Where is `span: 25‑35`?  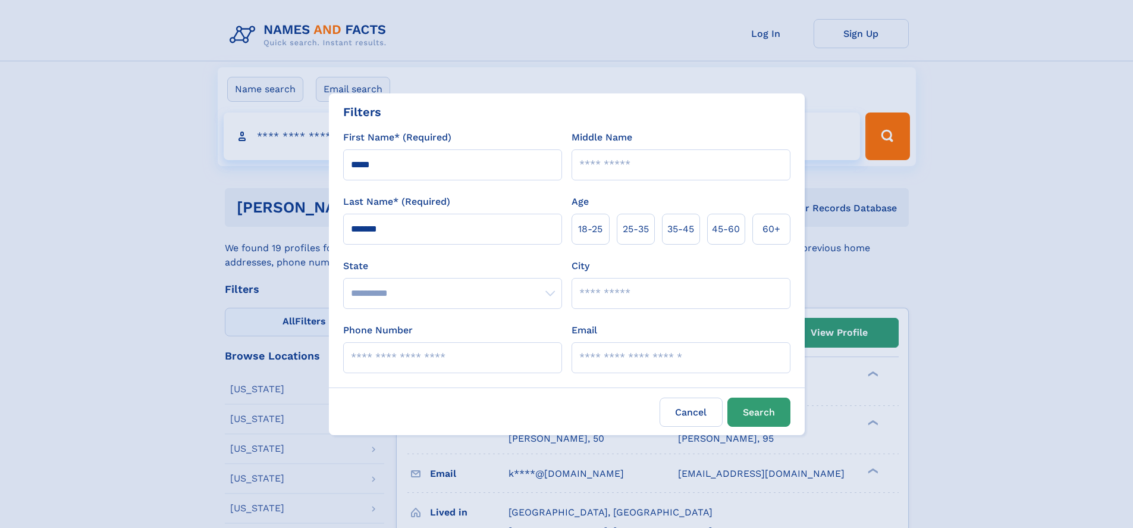 span: 25‑35 is located at coordinates (636, 229).